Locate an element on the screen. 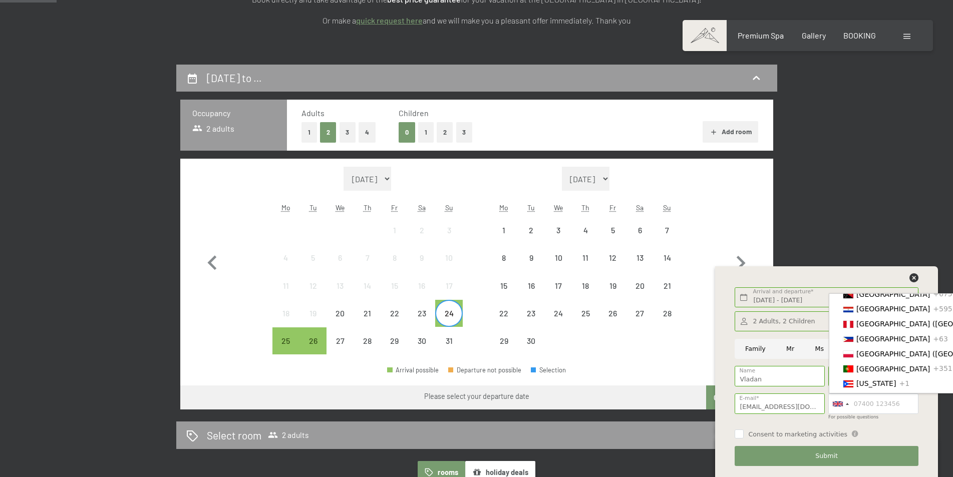 This screenshot has width=953, height=477. span: BOOKING is located at coordinates (859, 35).